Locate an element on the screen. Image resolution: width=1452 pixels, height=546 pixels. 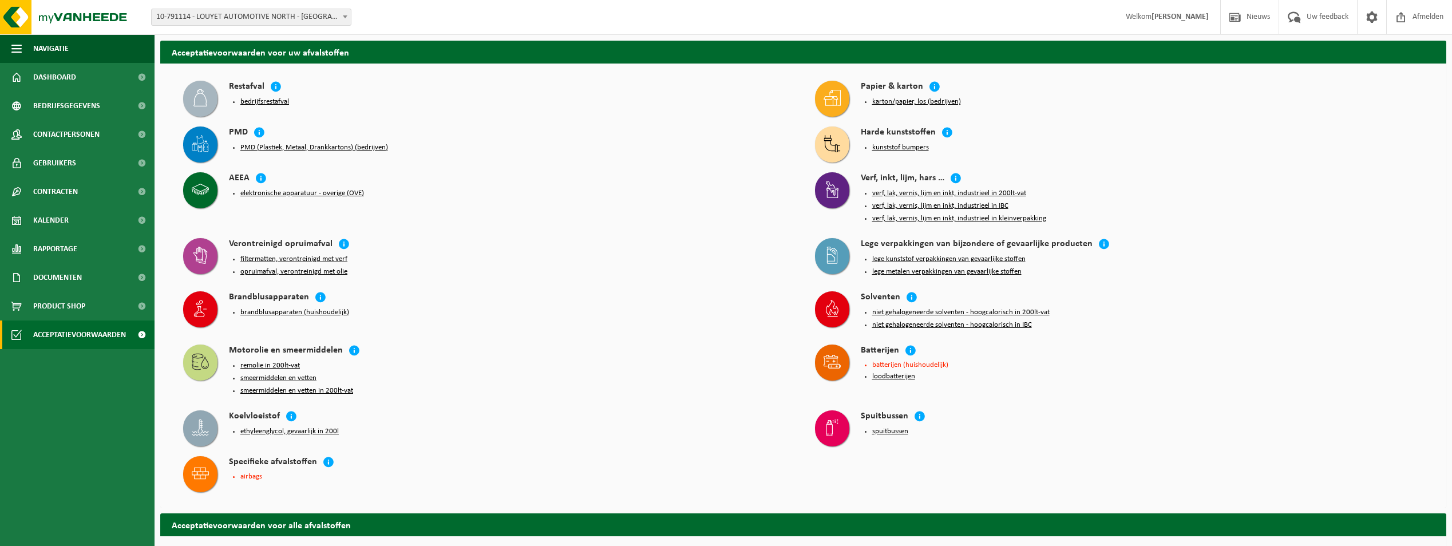
h4: Specifieke afvalstoffen is located at coordinates (273, 463).